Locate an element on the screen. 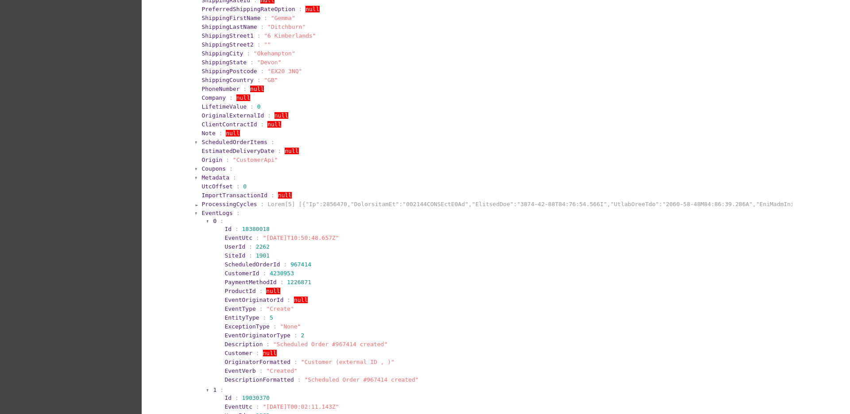 The height and width of the screenshot is (414, 850). span: EventOriginatorId is located at coordinates (254, 299).